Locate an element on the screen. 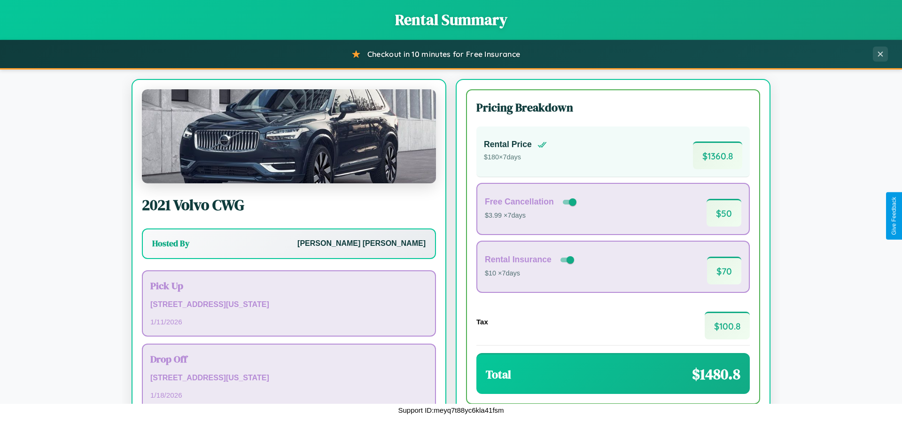 The image size is (902, 432). img: Volvo CWG is located at coordinates (289, 136).